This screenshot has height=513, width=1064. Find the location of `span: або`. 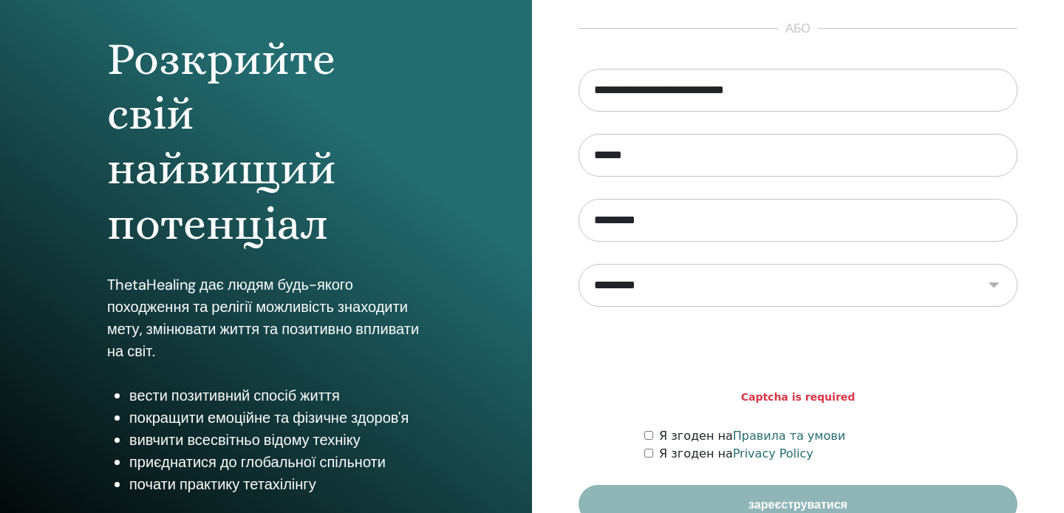

span: або is located at coordinates (798, 29).